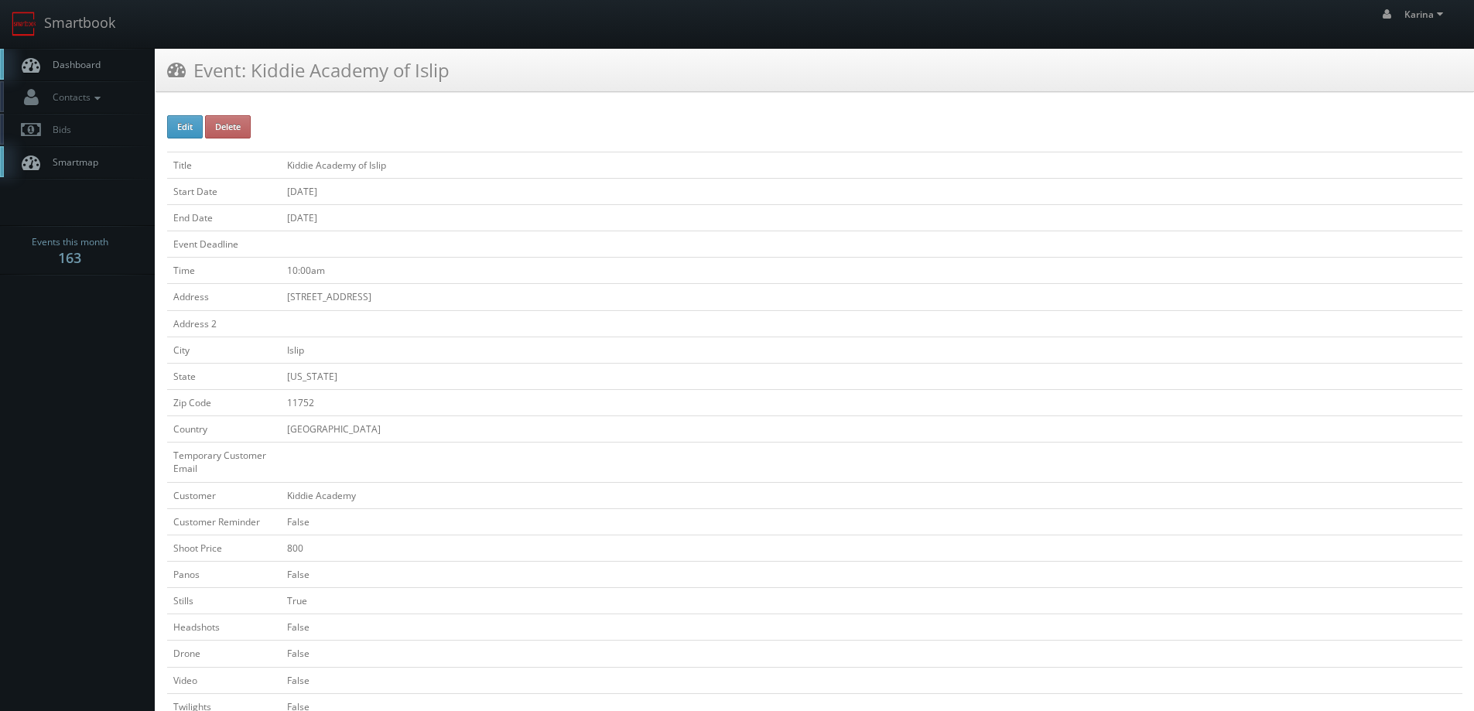 This screenshot has height=711, width=1474. I want to click on td: True, so click(871, 601).